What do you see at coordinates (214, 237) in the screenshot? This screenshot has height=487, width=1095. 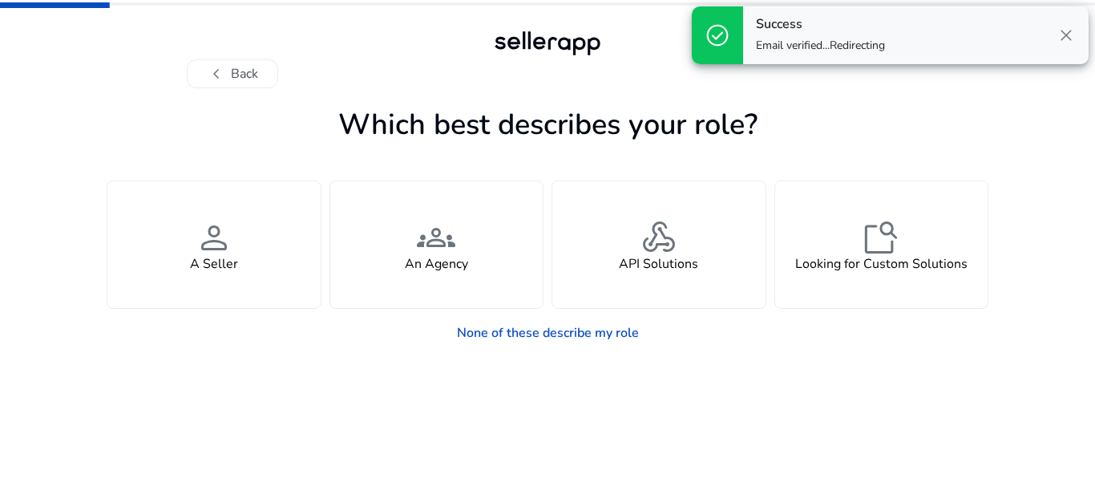 I see `span: person` at bounding box center [214, 237].